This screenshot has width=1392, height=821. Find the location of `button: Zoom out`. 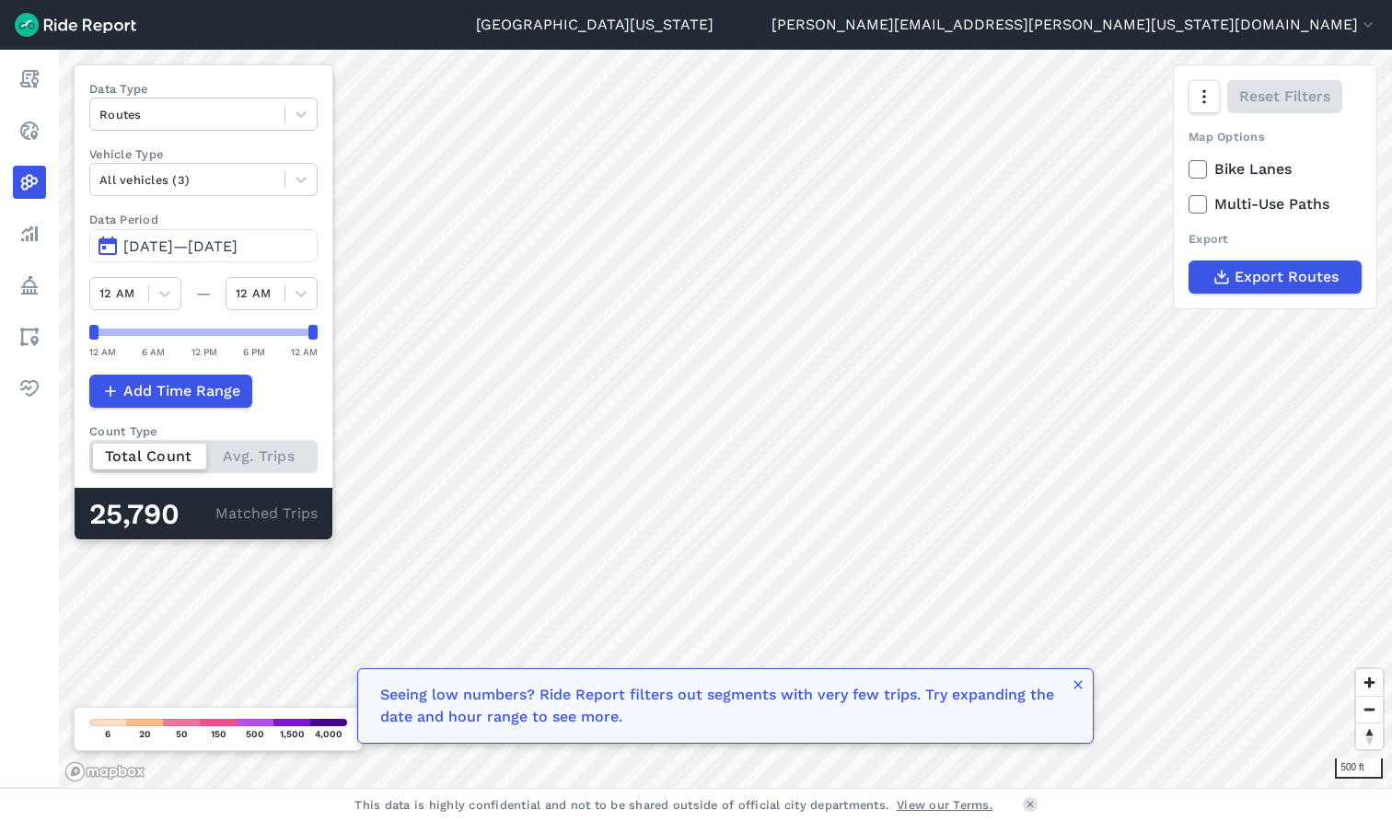

button: Zoom out is located at coordinates (1369, 709).